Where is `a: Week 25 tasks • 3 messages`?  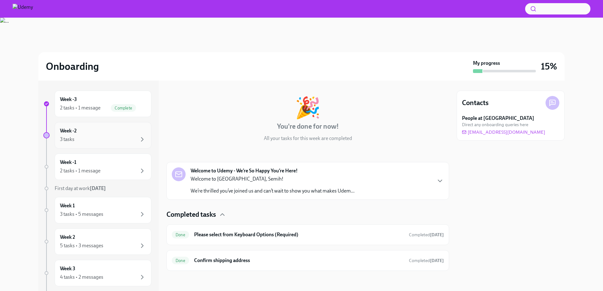
a: Week 25 tasks • 3 messages is located at coordinates (97, 241).